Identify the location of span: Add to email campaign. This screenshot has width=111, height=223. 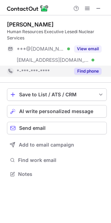
(46, 145).